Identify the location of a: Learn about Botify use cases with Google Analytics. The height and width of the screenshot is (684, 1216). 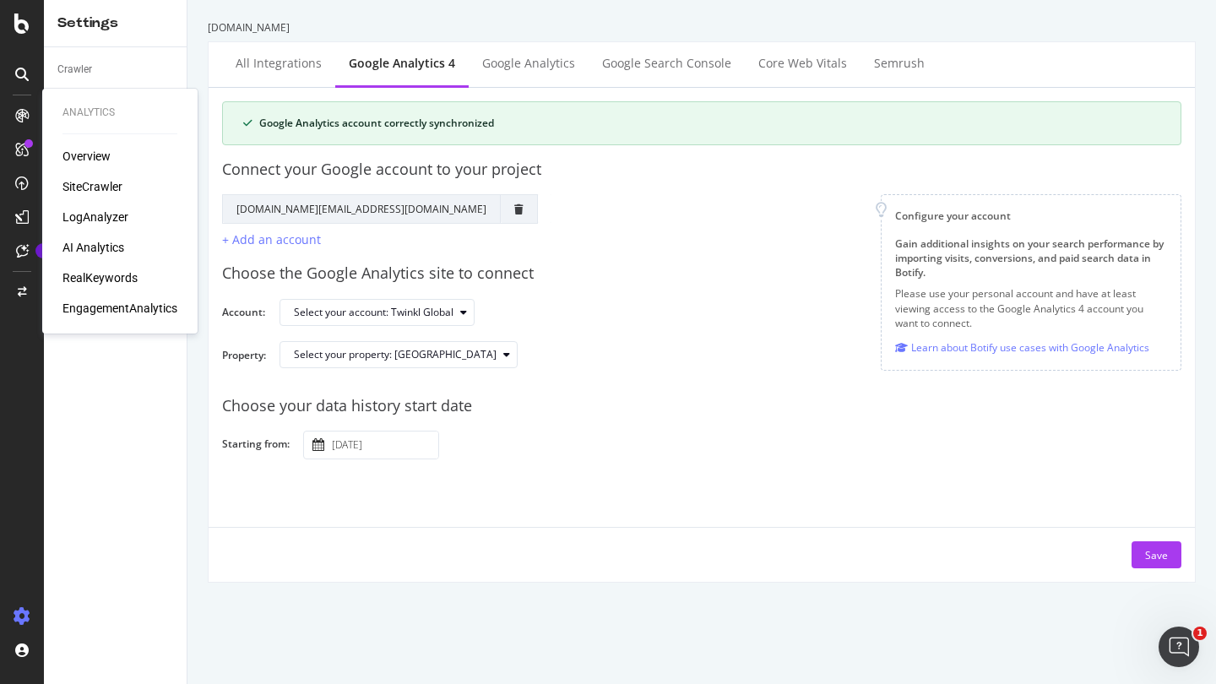
(1021, 347).